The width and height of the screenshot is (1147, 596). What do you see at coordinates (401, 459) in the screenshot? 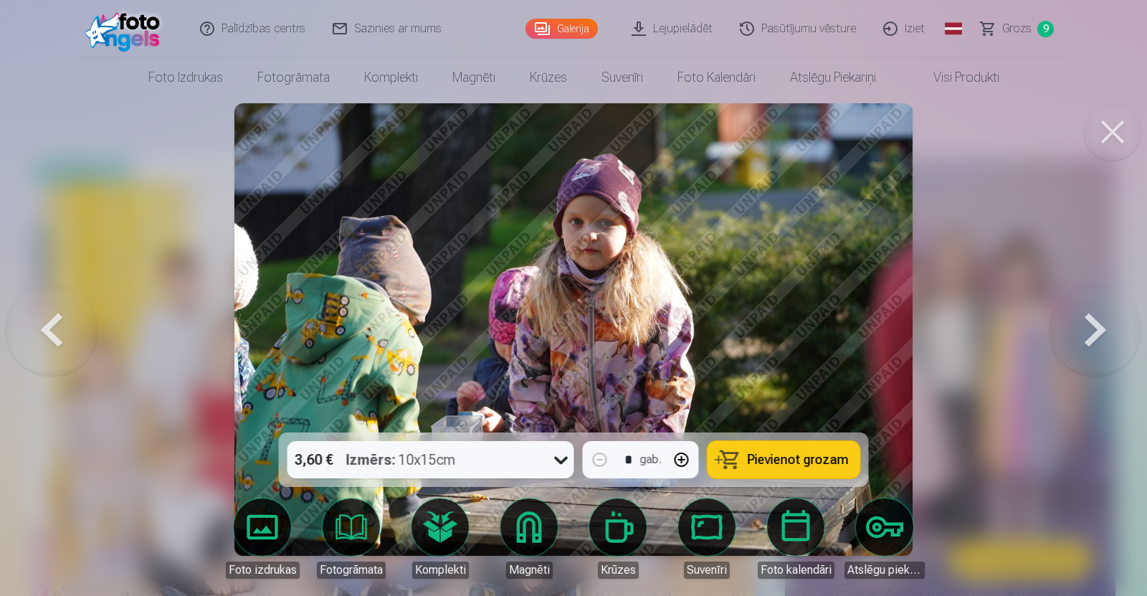
I see `div: 10x15cm` at bounding box center [401, 459].